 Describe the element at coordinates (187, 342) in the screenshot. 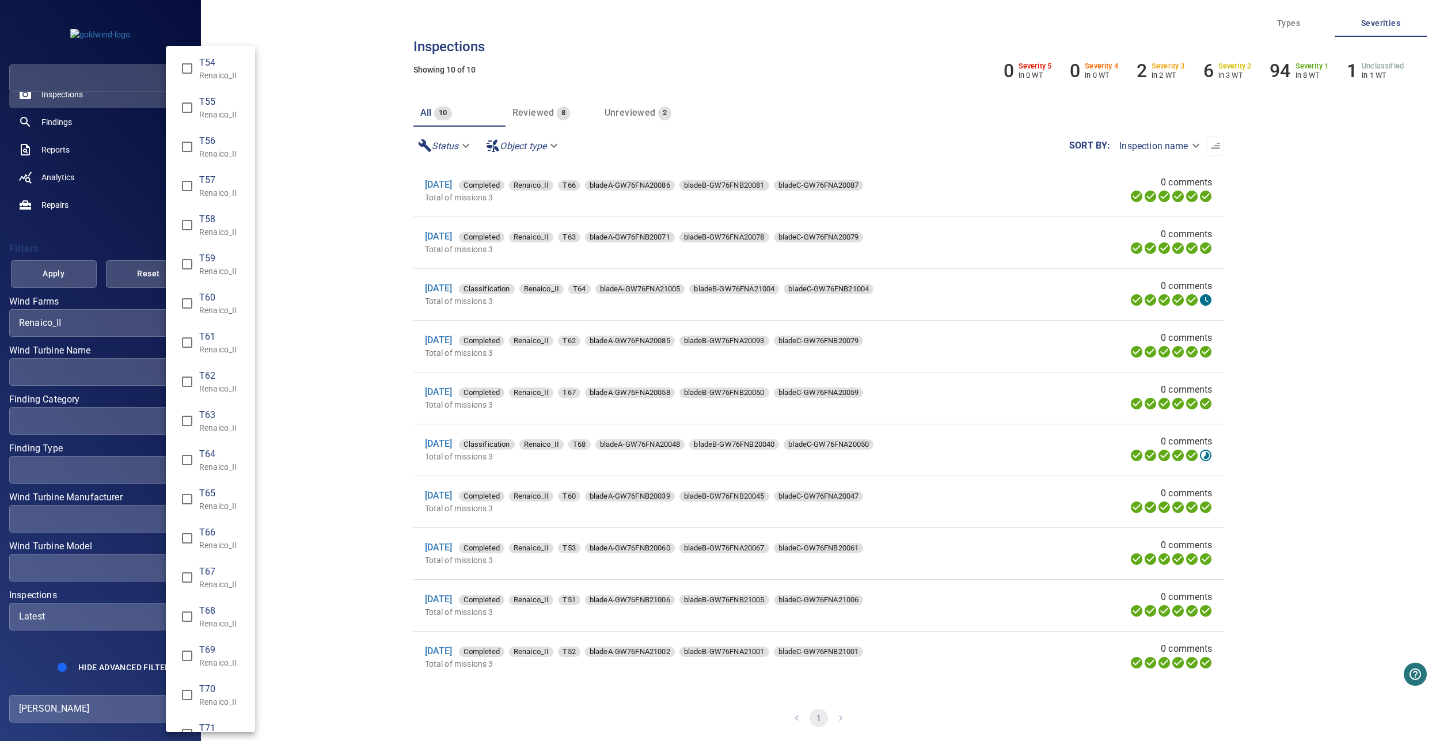

I see `span: T61 / Renaico_II T61 / Renaico_II` at that location.